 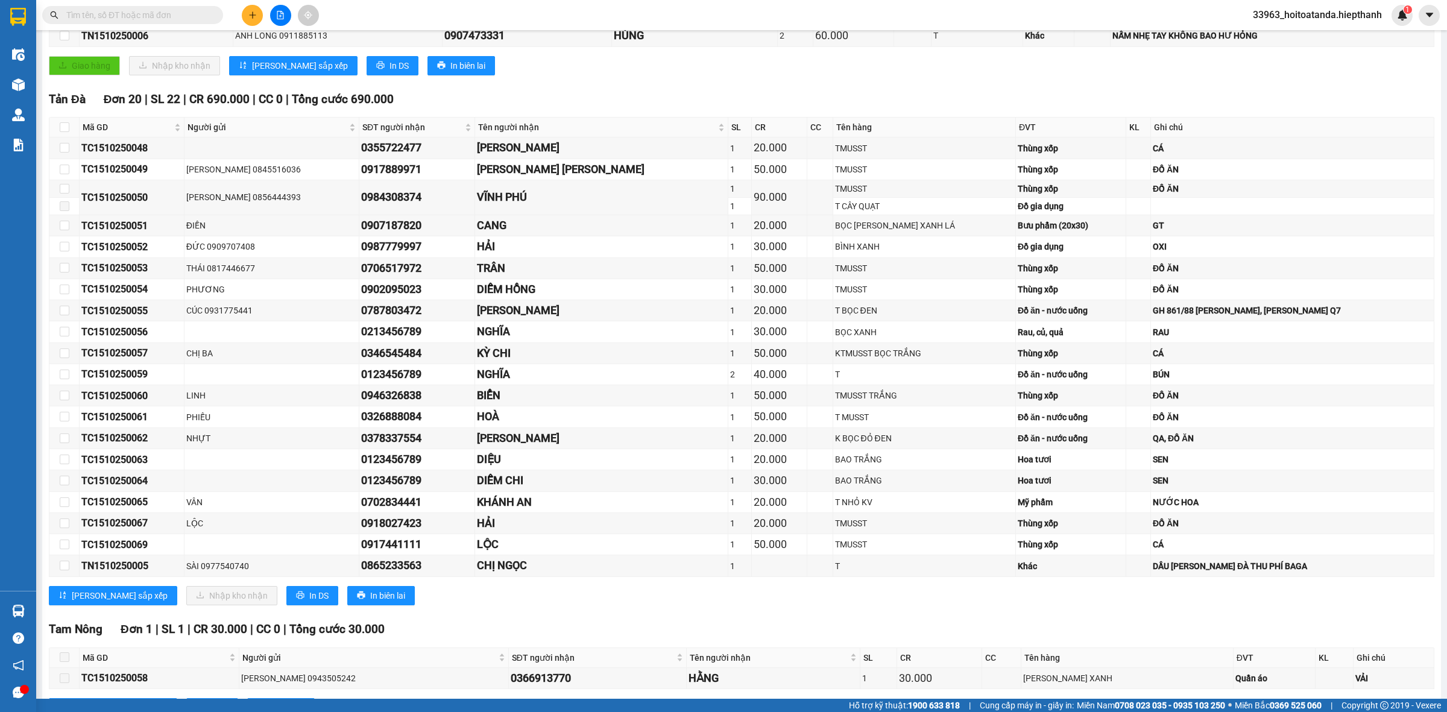 I want to click on div: ĐIỀN, so click(x=271, y=225).